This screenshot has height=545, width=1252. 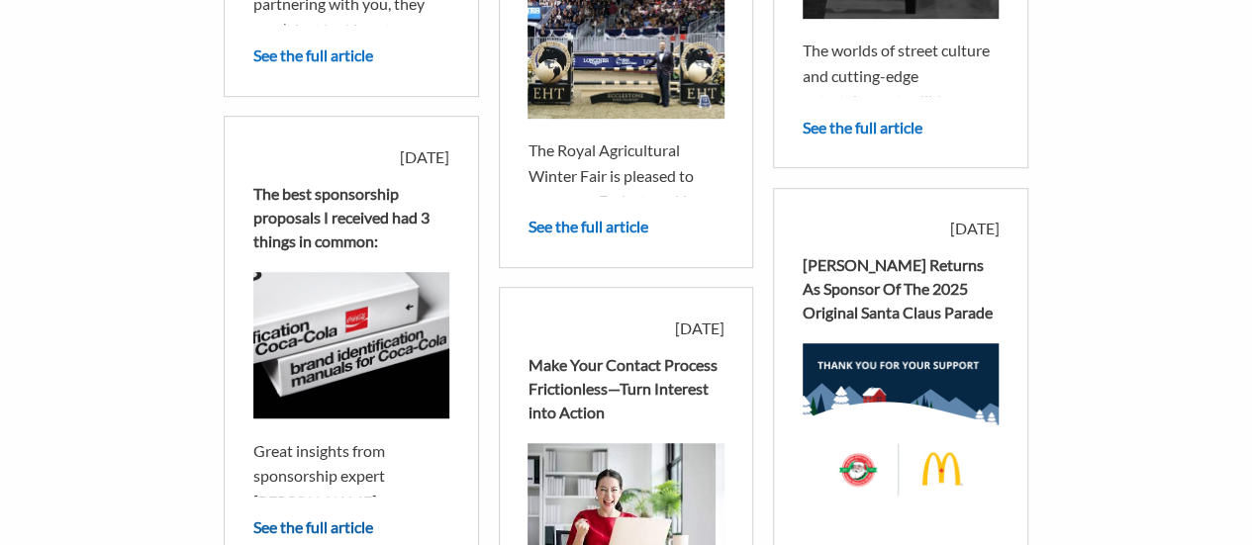 What do you see at coordinates (351, 218) in the screenshot?
I see `div: The best sponsorship proposals I received had 3 things in common:` at bounding box center [351, 218].